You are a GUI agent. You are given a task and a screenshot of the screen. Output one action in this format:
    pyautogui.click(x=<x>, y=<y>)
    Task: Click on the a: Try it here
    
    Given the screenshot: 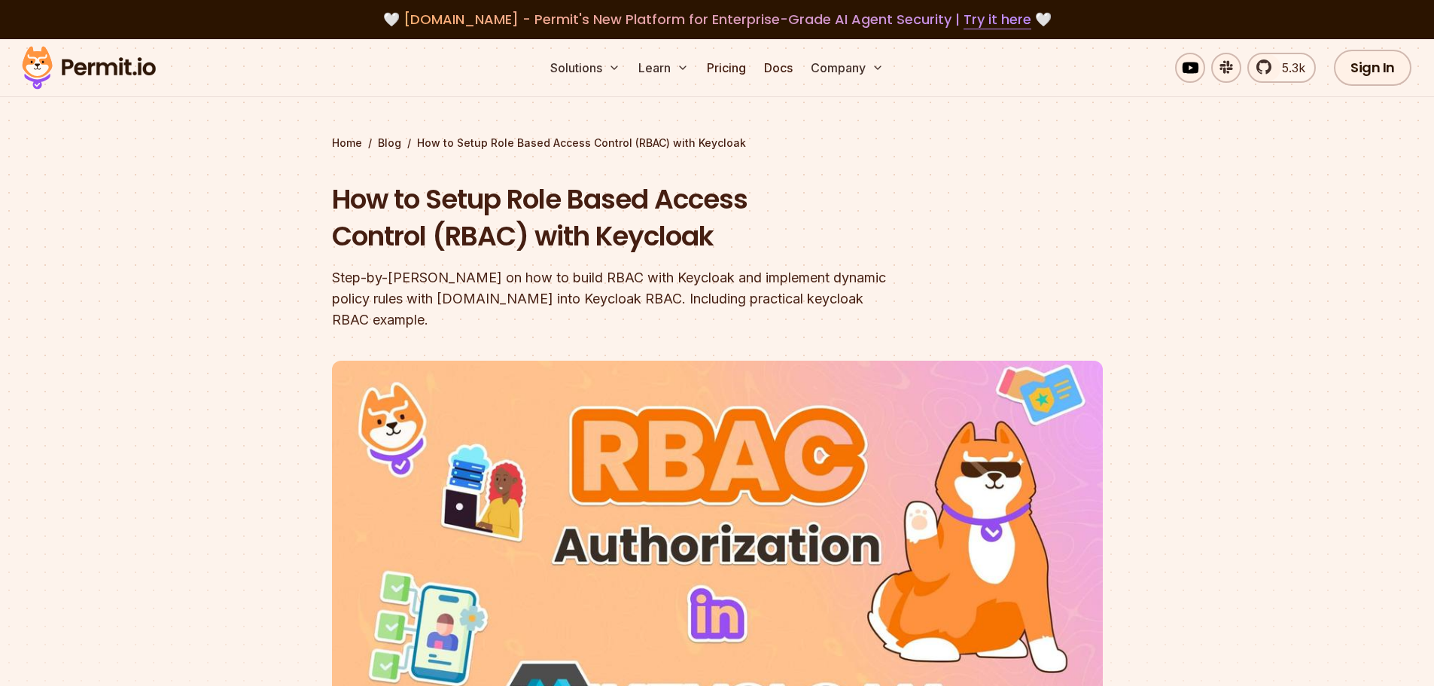 What is the action you would take?
    pyautogui.click(x=998, y=20)
    